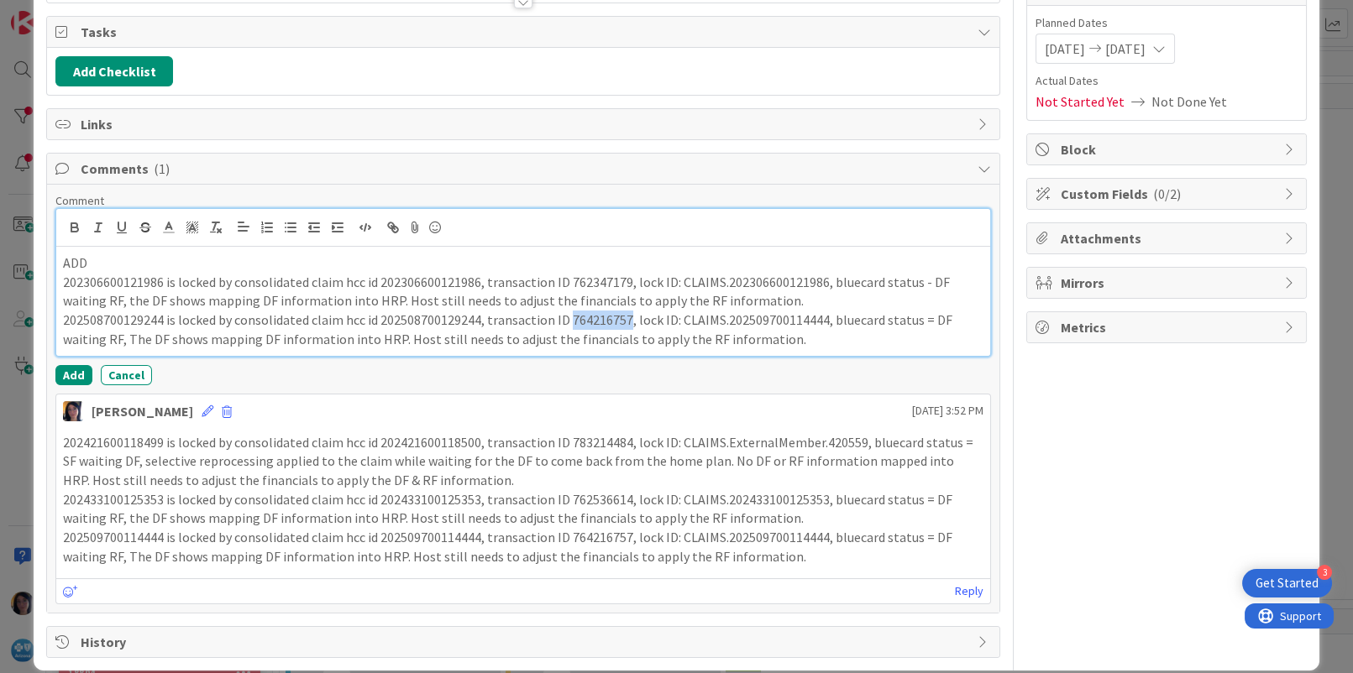 The height and width of the screenshot is (673, 1353). What do you see at coordinates (1189, 102) in the screenshot?
I see `span: Not Done Yet` at bounding box center [1189, 102].